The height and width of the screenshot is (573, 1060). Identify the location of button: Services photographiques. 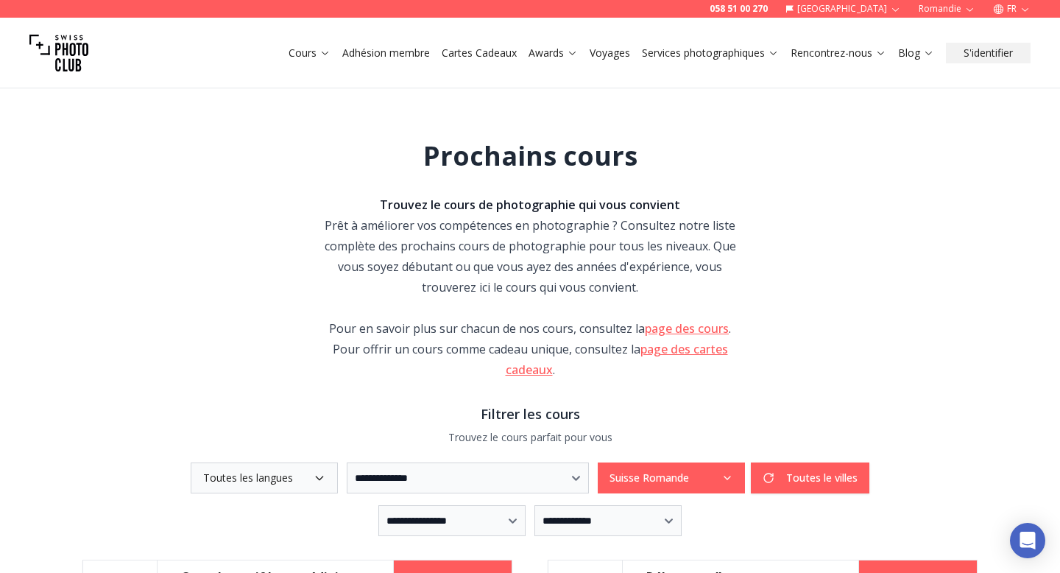
(710, 53).